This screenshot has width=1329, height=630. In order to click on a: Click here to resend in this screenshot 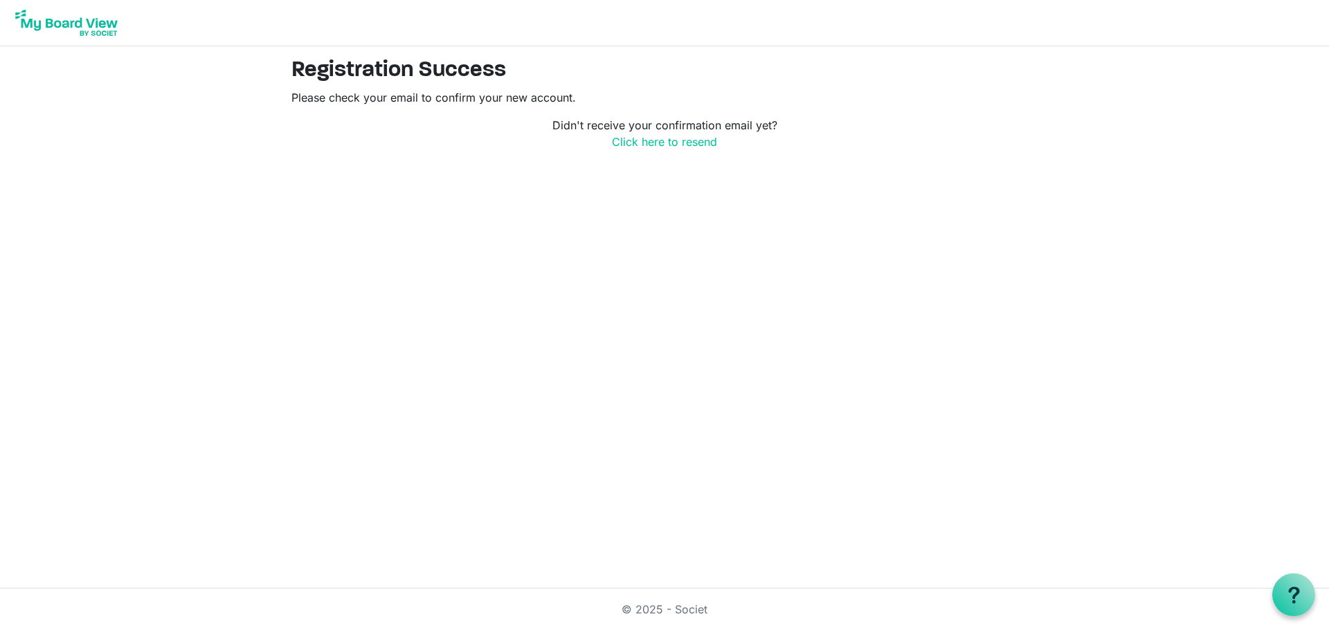, I will do `click(664, 142)`.